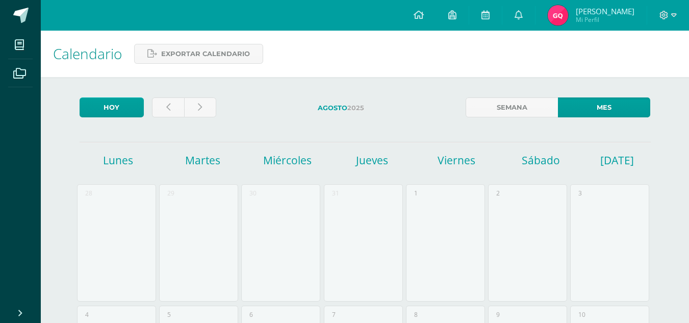 This screenshot has height=323, width=689. What do you see at coordinates (341, 108) in the screenshot?
I see `label: 2025` at bounding box center [341, 108].